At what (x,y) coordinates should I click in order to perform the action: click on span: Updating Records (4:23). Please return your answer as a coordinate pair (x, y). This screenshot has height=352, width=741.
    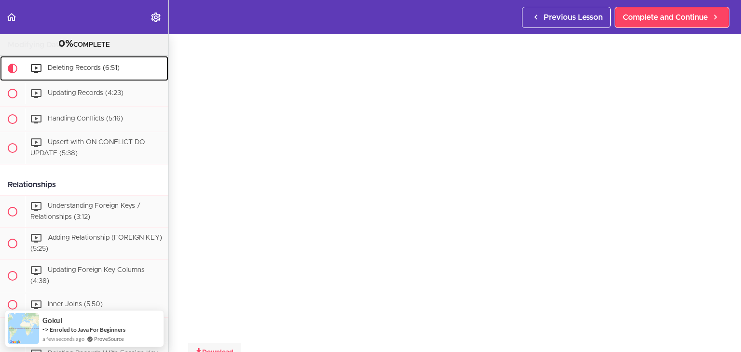
    Looking at the image, I should click on (85, 93).